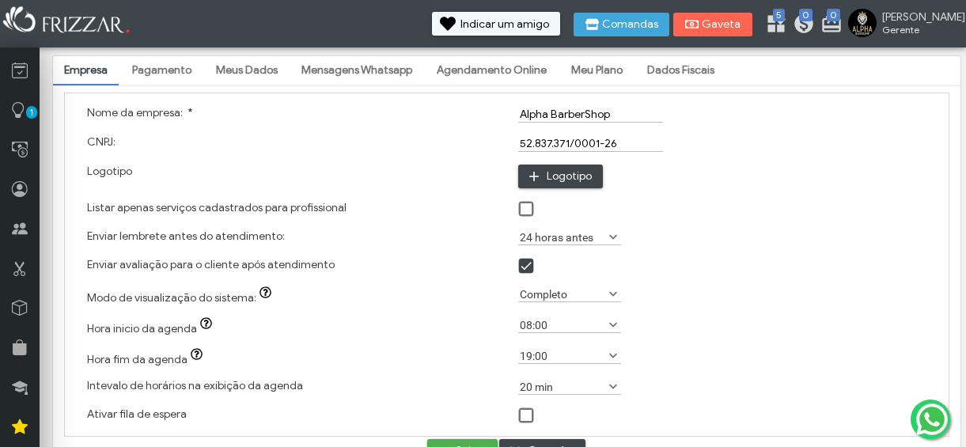  I want to click on button: Gaveta, so click(713, 25).